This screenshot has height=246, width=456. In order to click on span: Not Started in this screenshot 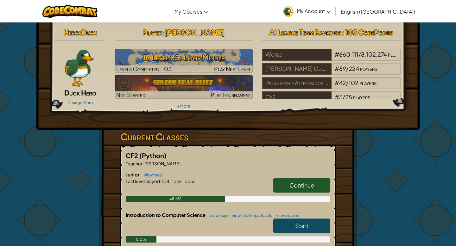, I will do `click(131, 95)`.